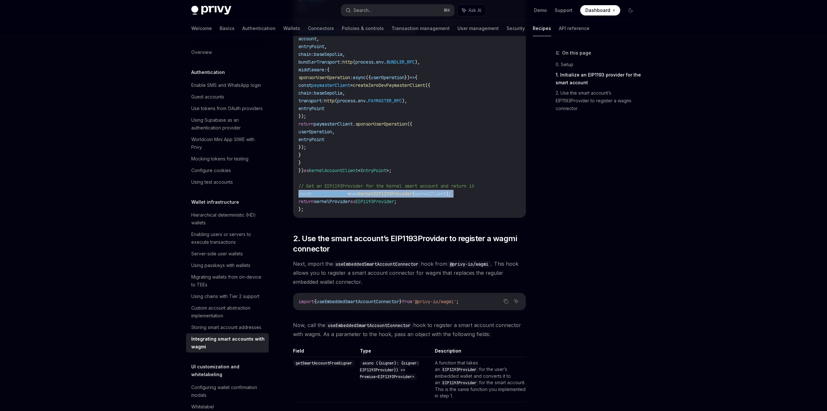 This screenshot has width=827, height=411. Describe the element at coordinates (208, 97) in the screenshot. I see `div: Guest accounts` at that location.